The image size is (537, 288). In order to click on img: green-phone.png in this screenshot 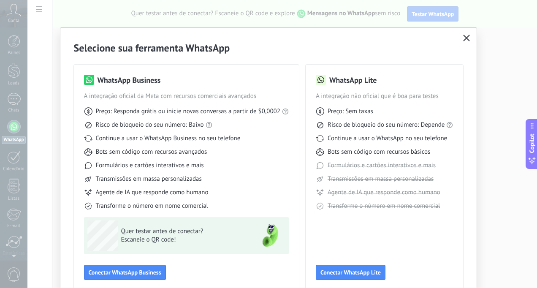, I will do `click(270, 236)`.